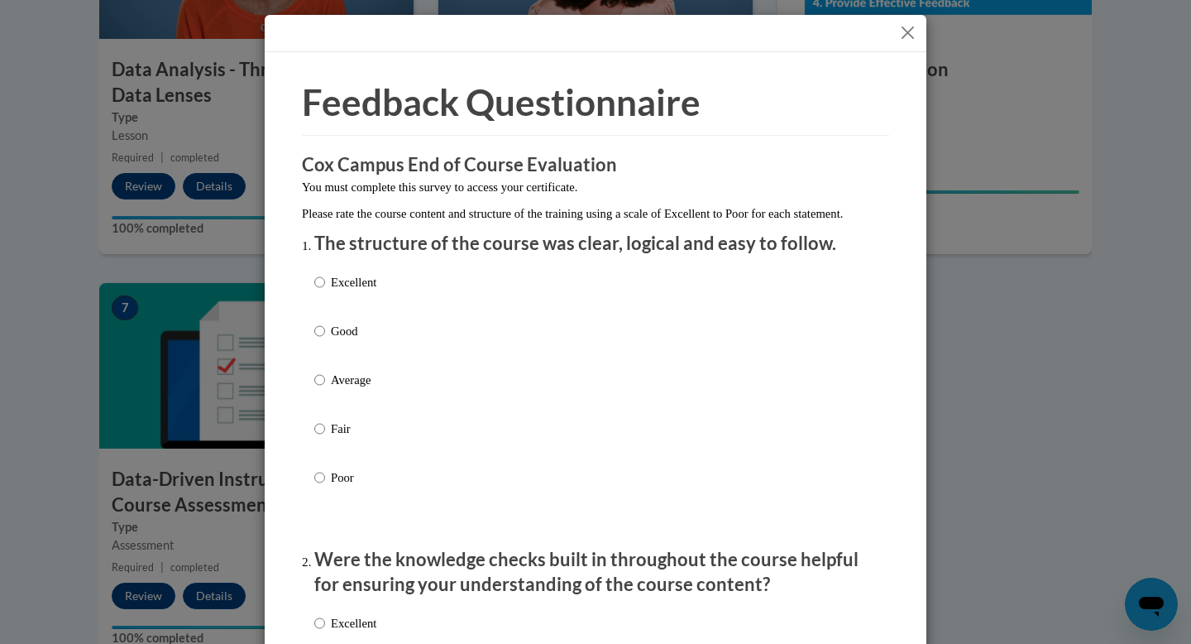 This screenshot has width=1191, height=644. I want to click on p: Poor, so click(353, 477).